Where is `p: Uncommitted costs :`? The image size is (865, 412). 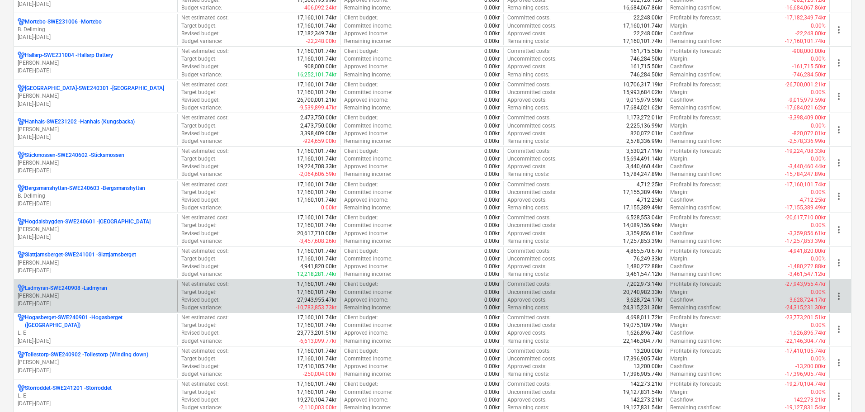 p: Uncommitted costs : is located at coordinates (532, 225).